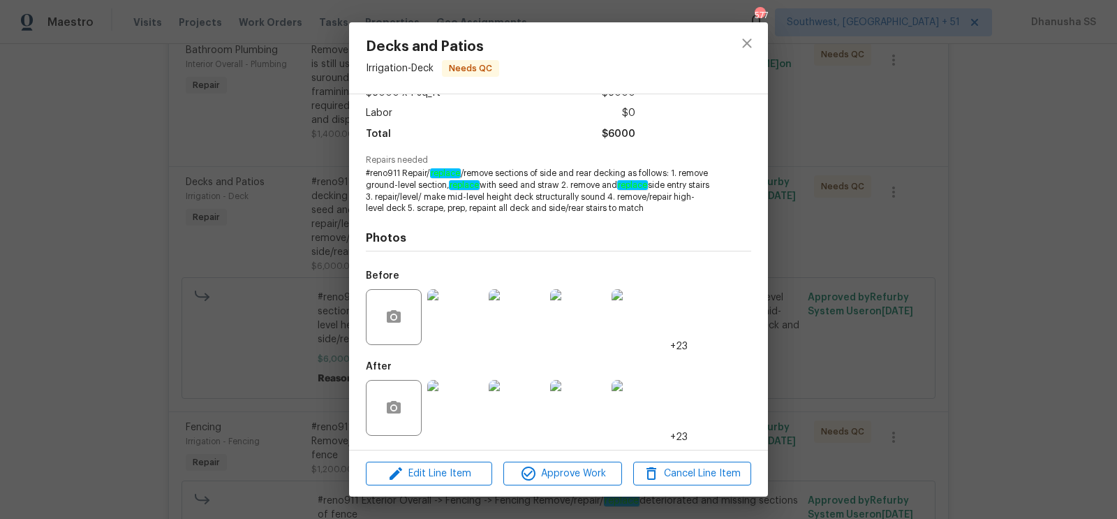  Describe the element at coordinates (378, 367) in the screenshot. I see `h5: After` at that location.